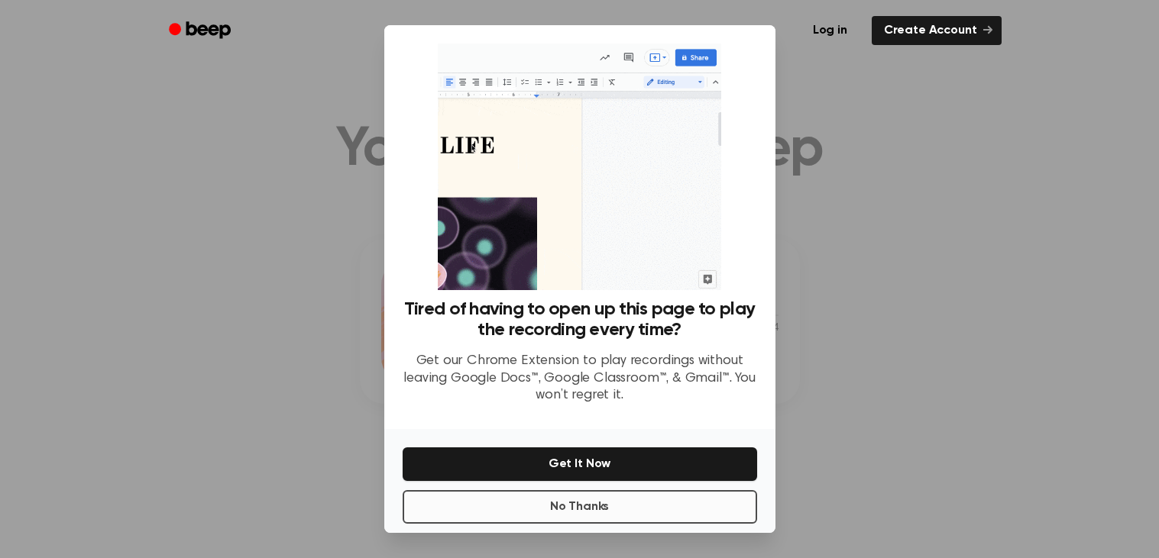  What do you see at coordinates (580, 507) in the screenshot?
I see `button: No Thanks` at bounding box center [580, 507].